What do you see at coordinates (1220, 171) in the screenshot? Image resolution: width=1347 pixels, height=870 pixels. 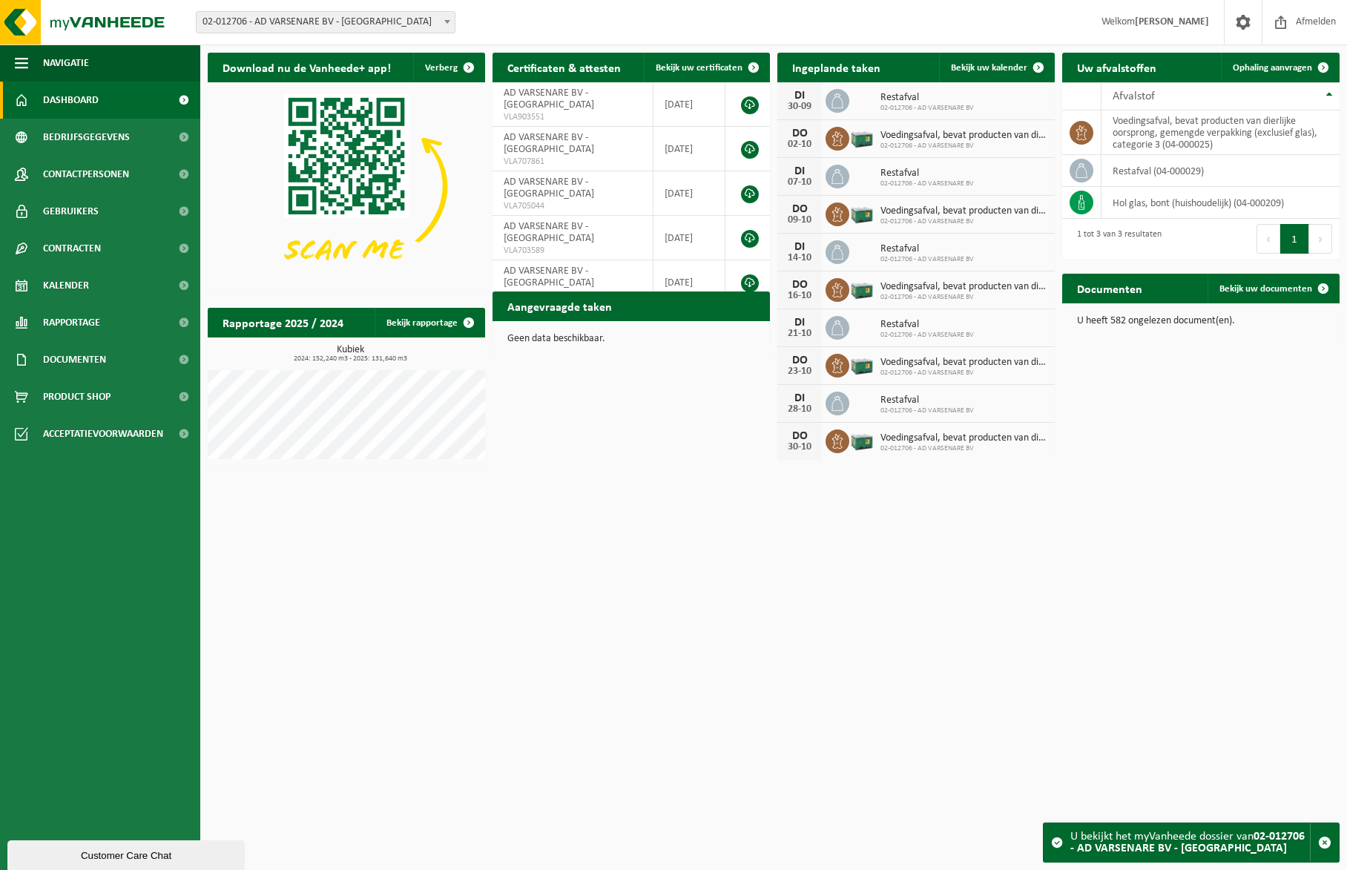 I see `td: restafval (04-000029)` at bounding box center [1220, 171].